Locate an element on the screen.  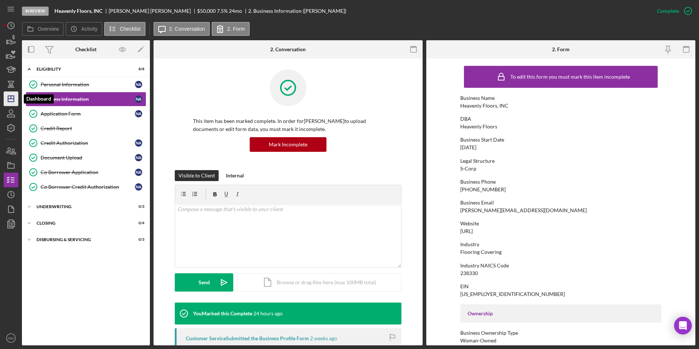
div: S-Corp is located at coordinates (469, 169).